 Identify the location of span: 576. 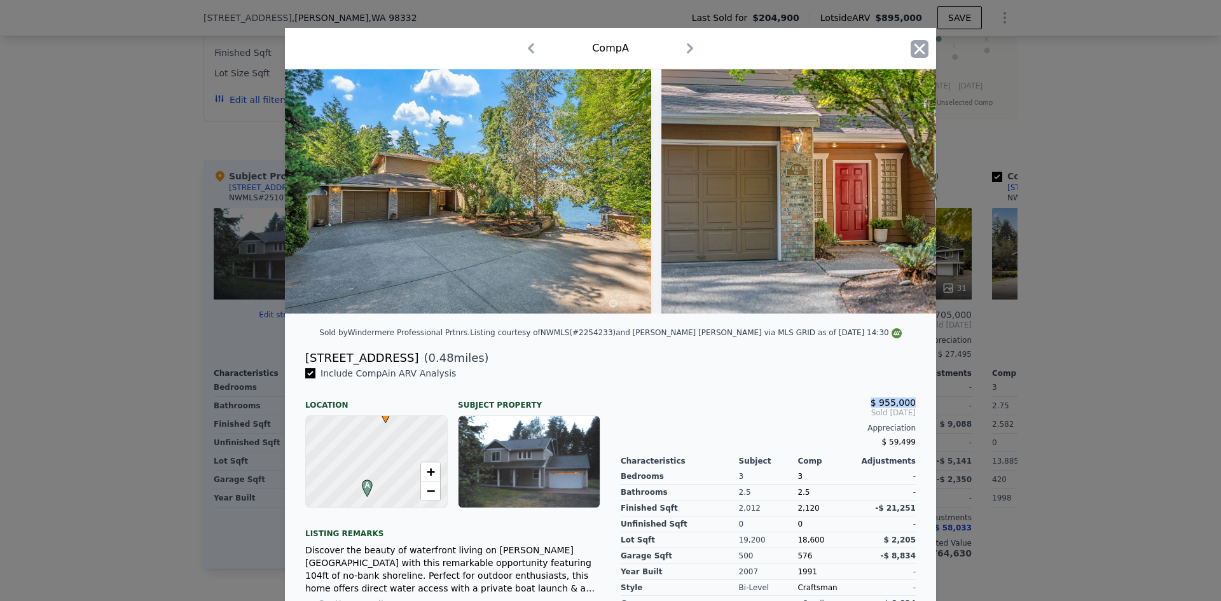
(804, 556).